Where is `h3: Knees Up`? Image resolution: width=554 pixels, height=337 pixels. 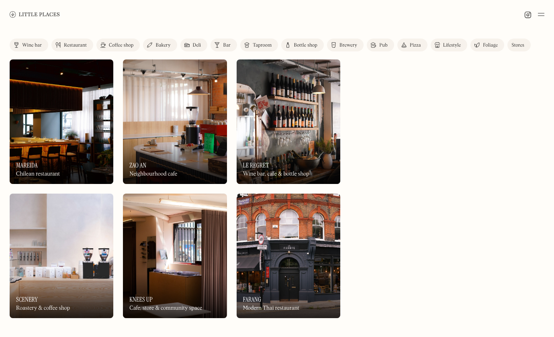
h3: Knees Up is located at coordinates (141, 300).